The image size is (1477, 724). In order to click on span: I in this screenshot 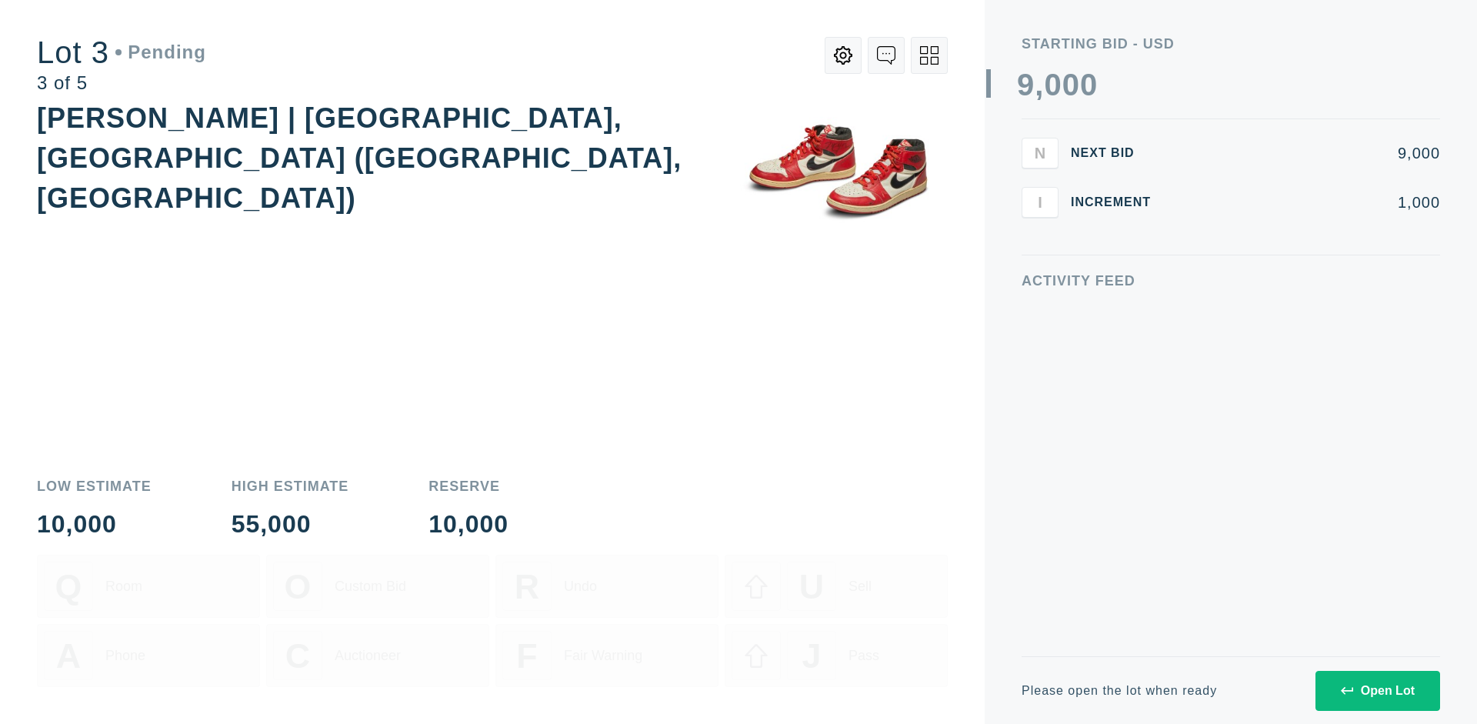, I will do `click(1040, 202)`.